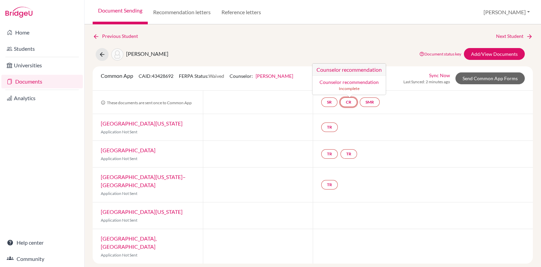  I want to click on small: Incomplete, so click(349, 89).